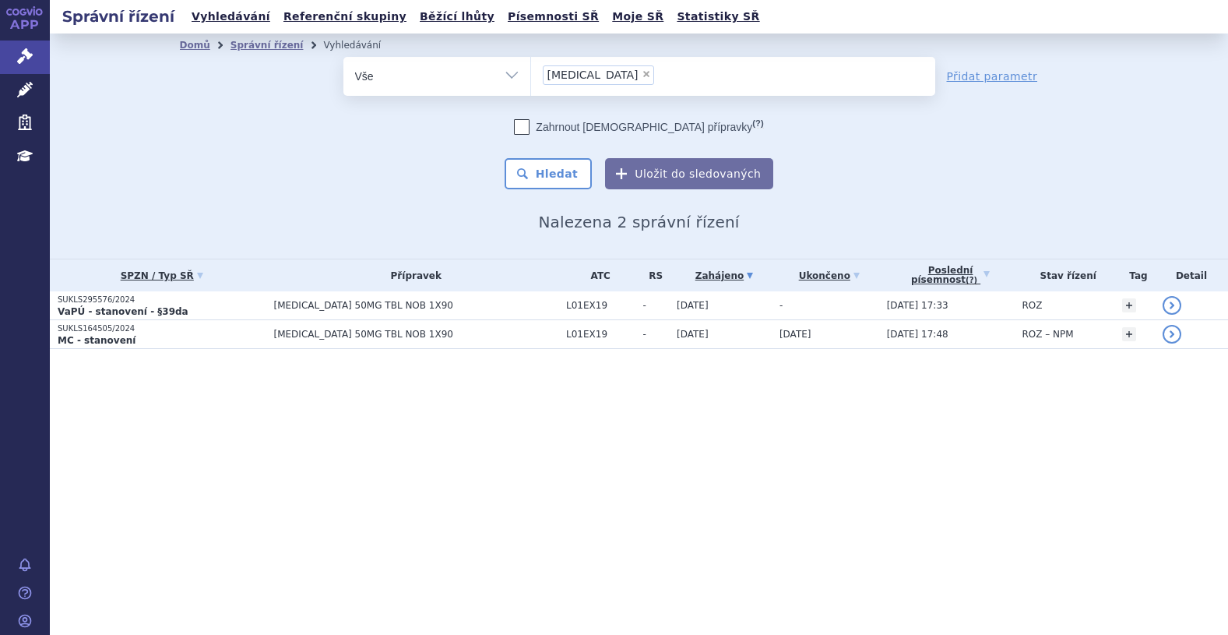 The height and width of the screenshot is (635, 1228). What do you see at coordinates (162, 276) in the screenshot?
I see `a: SPZN / Typ SŘ` at bounding box center [162, 276].